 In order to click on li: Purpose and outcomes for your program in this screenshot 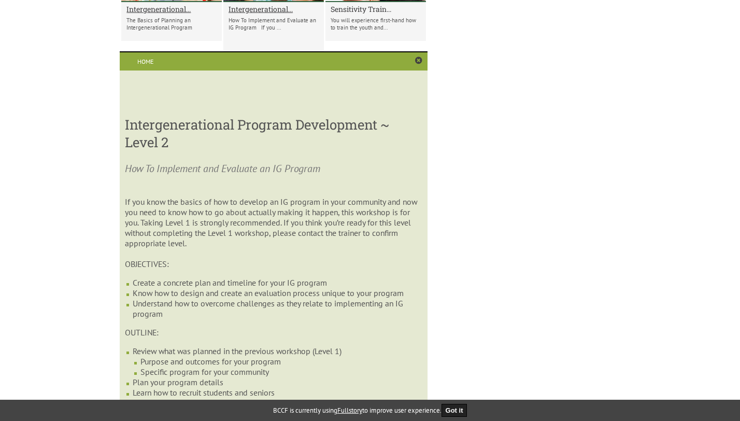, I will do `click(281, 361)`.